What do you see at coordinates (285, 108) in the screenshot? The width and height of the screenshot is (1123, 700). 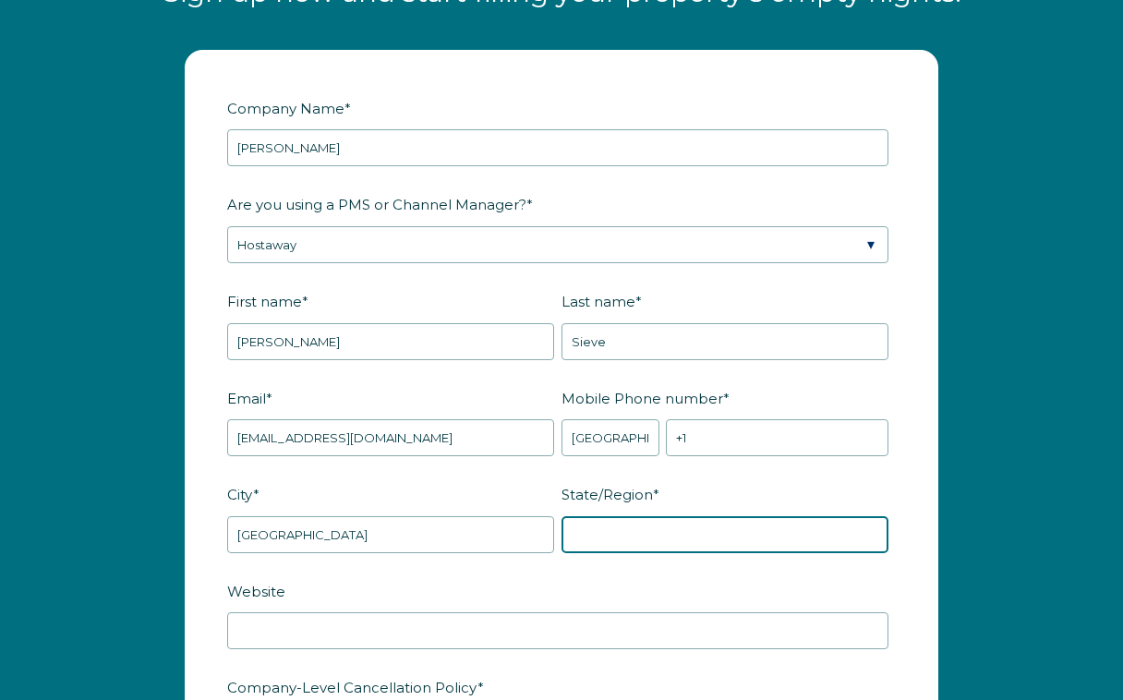 I see `span: Company Name` at bounding box center [285, 108].